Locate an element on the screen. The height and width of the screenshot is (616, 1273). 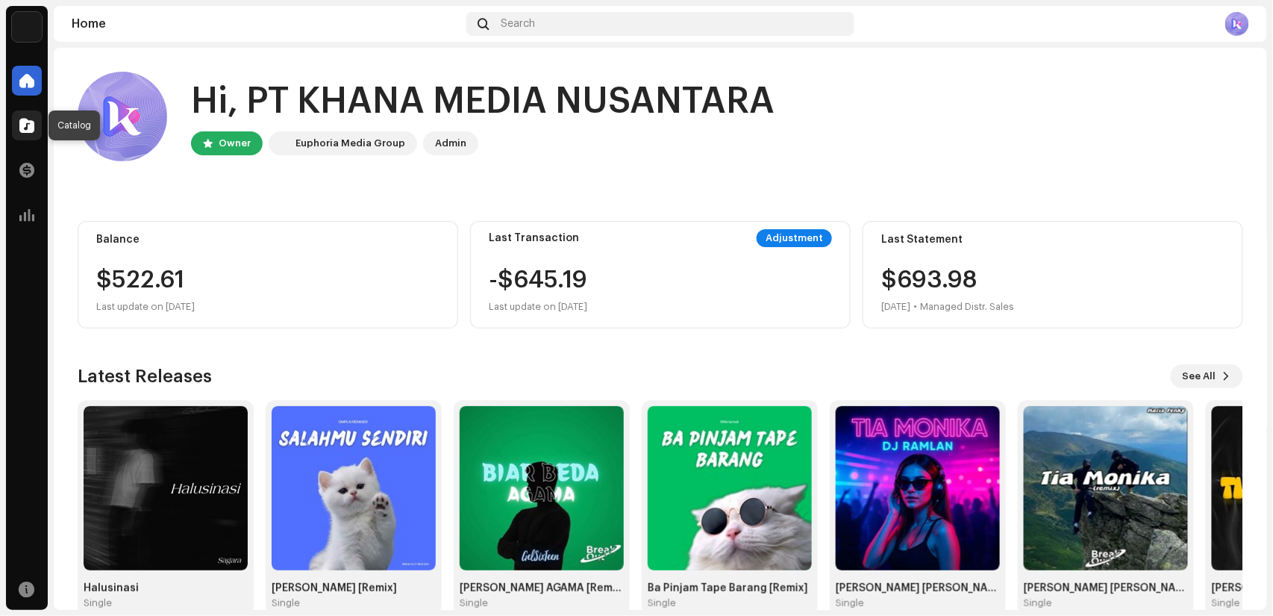
img: cd01bd6c-be9a-417d-ab35-c7f328cdce99 is located at coordinates (166, 488).